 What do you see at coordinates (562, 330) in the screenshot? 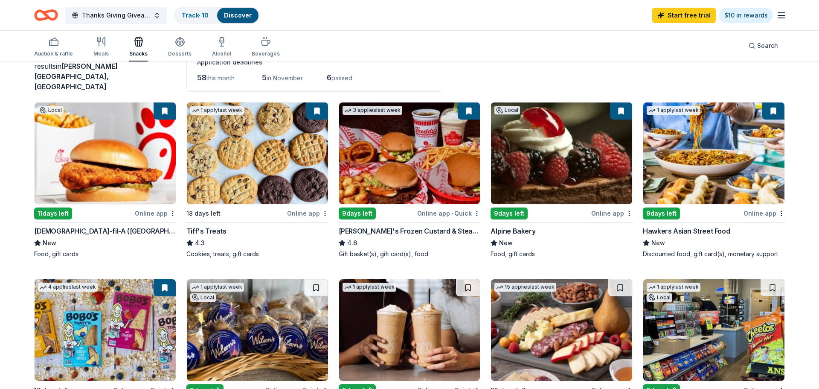
I see `img: Image for Gourmet Gift Baskets` at bounding box center [562, 330].